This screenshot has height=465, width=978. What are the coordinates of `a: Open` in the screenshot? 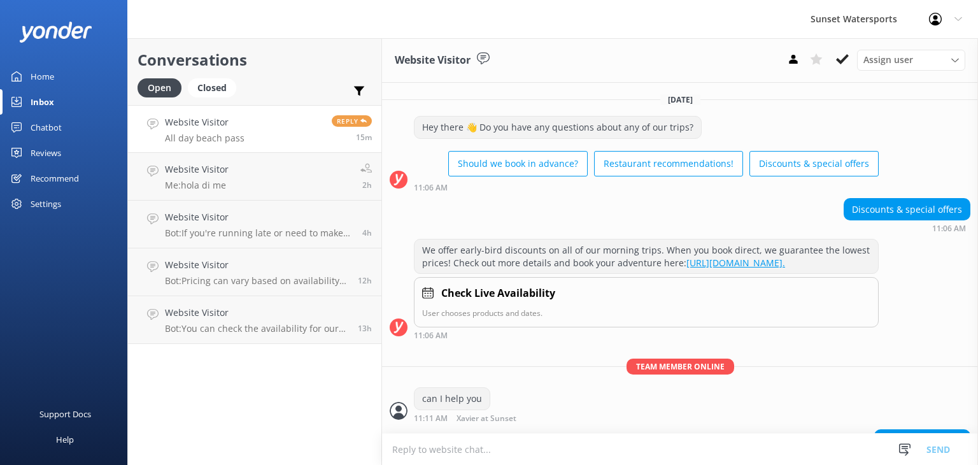 It's located at (162, 87).